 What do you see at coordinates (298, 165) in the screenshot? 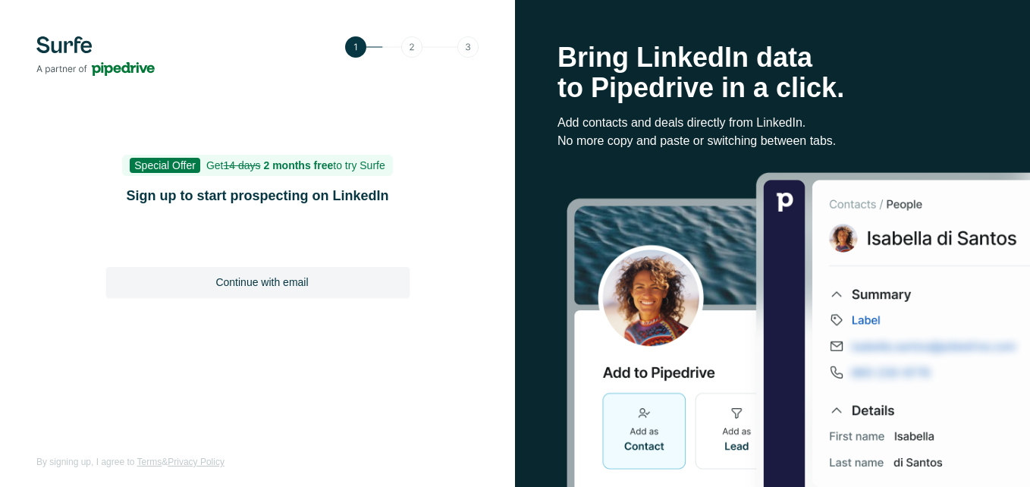
I see `b: 2 months free` at bounding box center [298, 165].